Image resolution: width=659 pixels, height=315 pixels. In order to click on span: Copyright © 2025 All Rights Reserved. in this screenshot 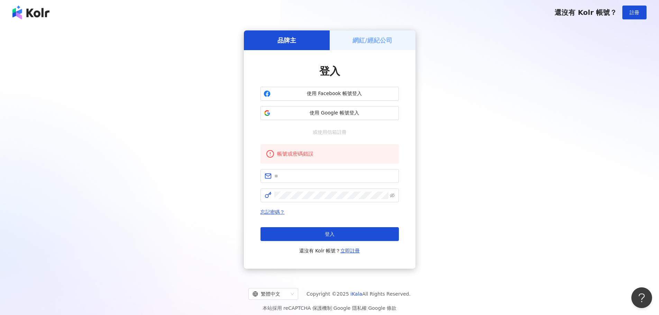, I will do `click(358, 294)`.